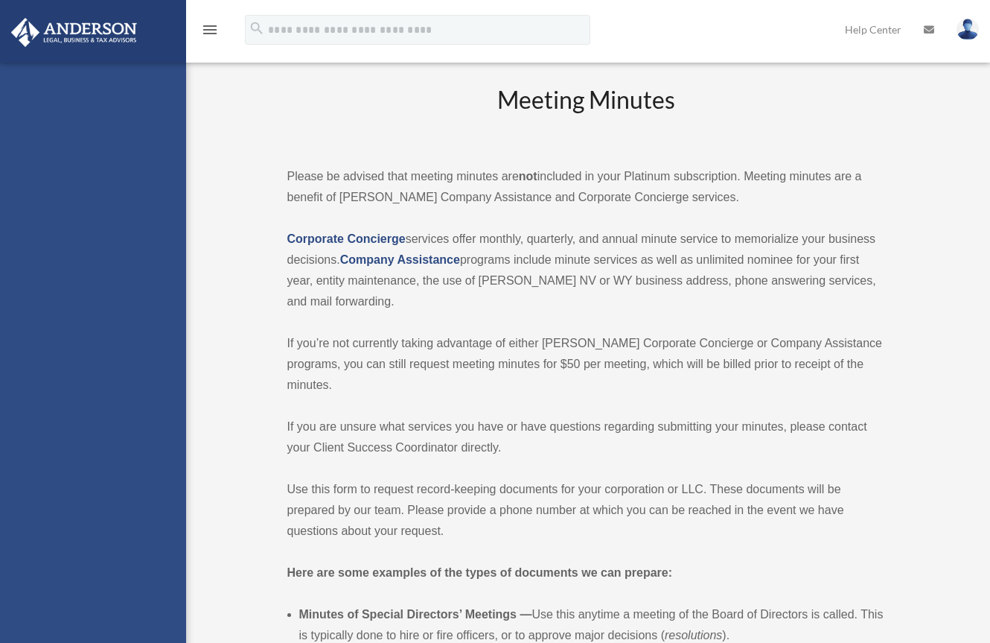 The image size is (990, 643). What do you see at coordinates (587, 510) in the screenshot?
I see `p: Use this form to request record-keeping documents for your corporation or LLC. These documents wi...` at bounding box center [587, 510].